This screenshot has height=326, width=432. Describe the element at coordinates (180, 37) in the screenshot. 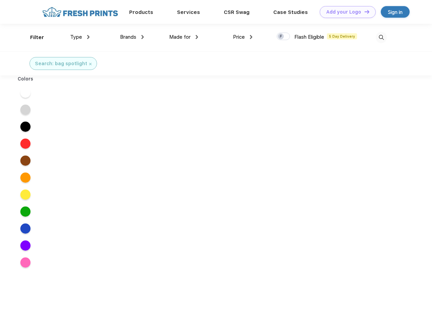

I see `span: Made for` at that location.